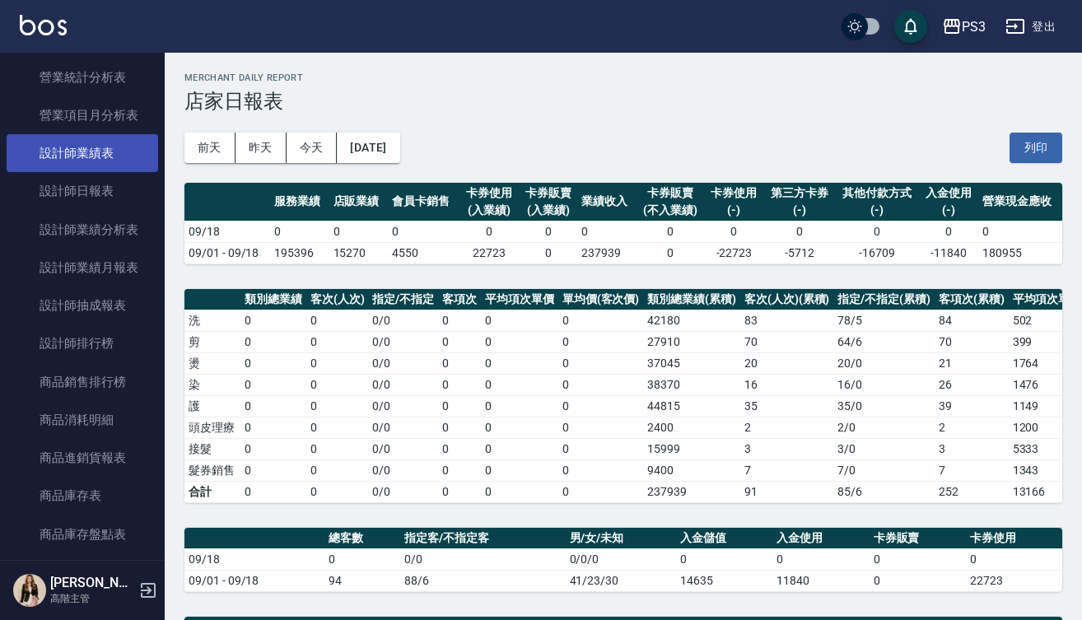 The height and width of the screenshot is (620, 1082). Describe the element at coordinates (884, 320) in the screenshot. I see `td: 78 / 5` at that location.